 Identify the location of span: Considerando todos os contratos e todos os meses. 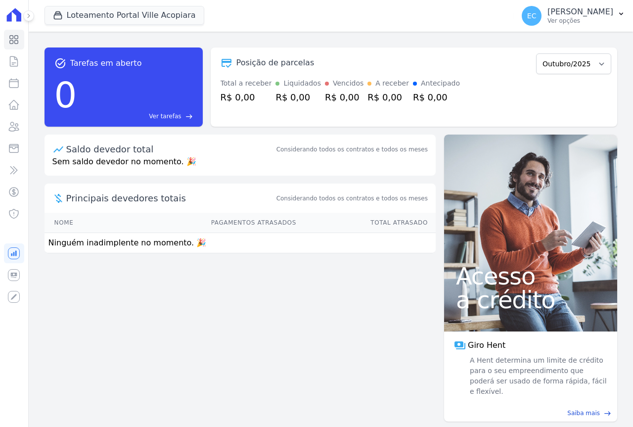
(352, 198).